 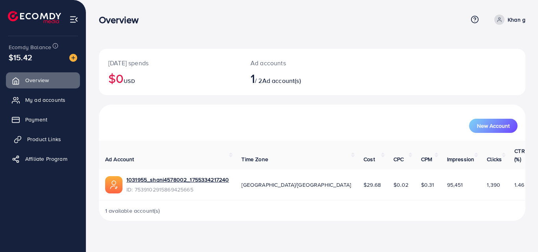 I want to click on h2: $0, so click(x=170, y=78).